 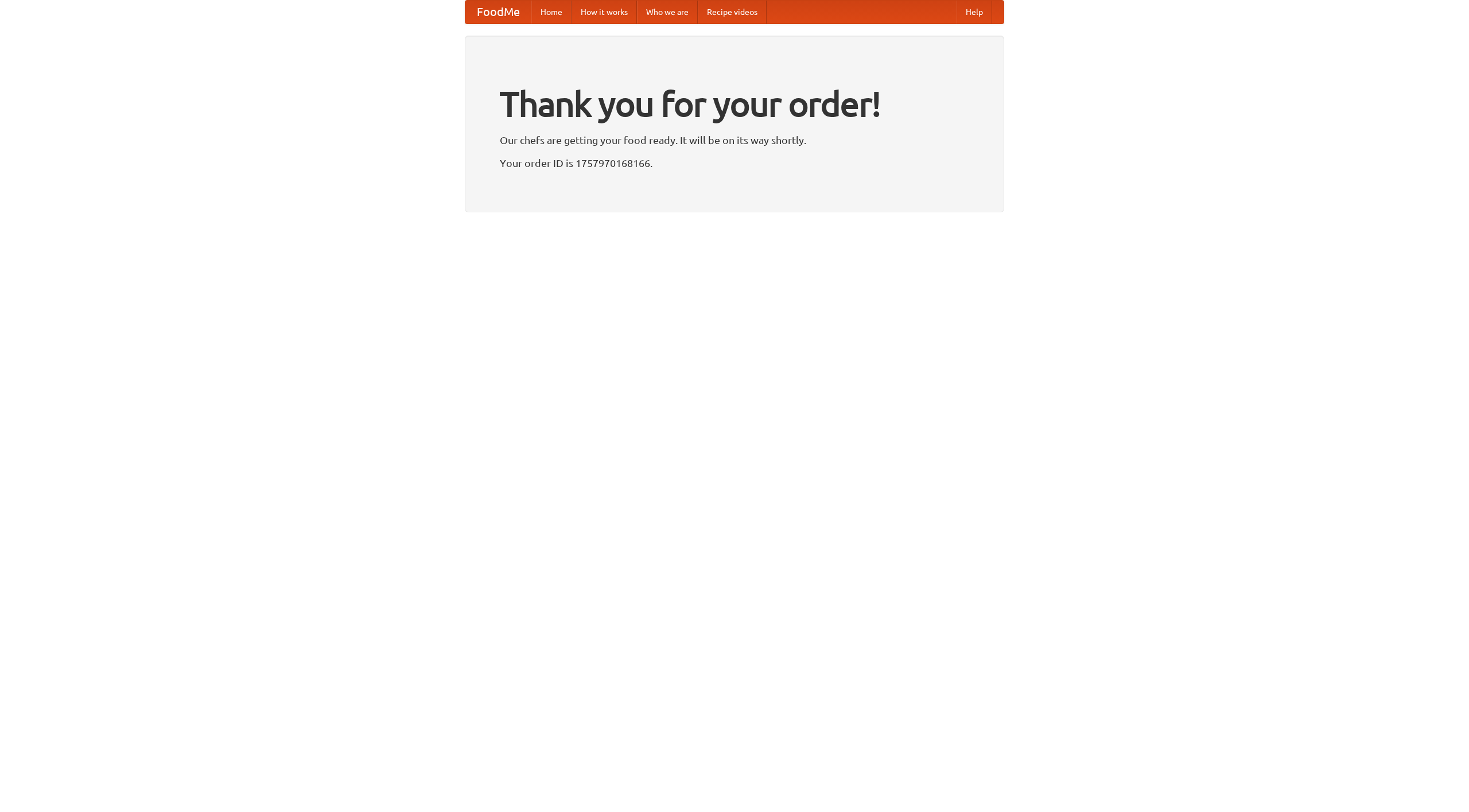 I want to click on a: How it works, so click(x=604, y=12).